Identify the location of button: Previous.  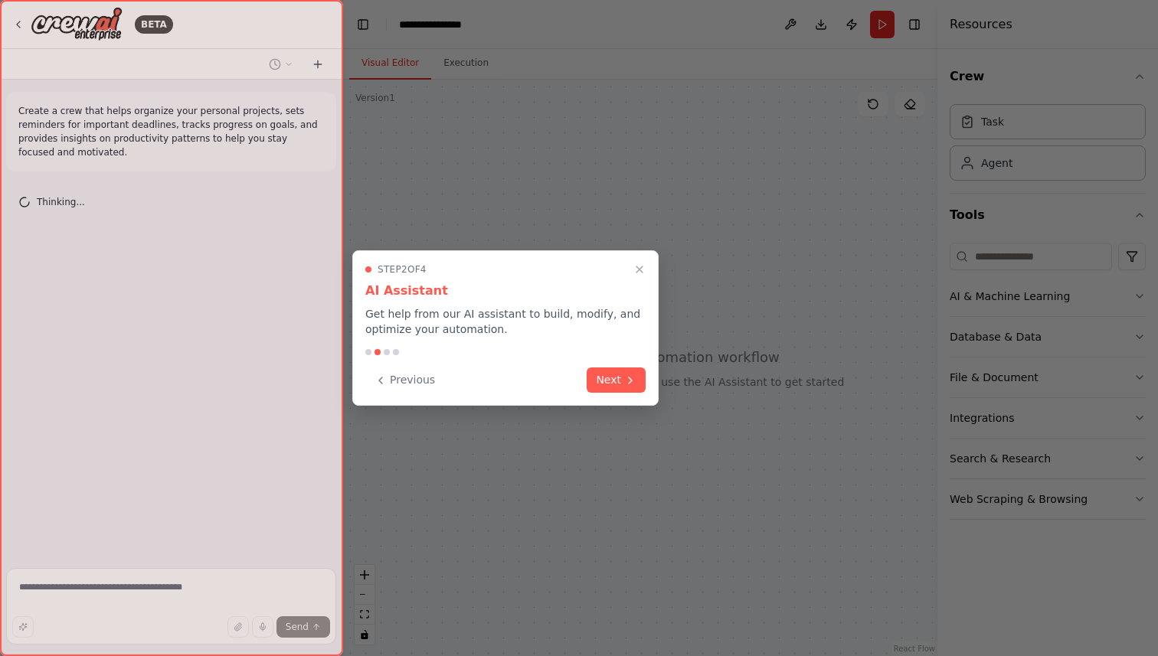
(404, 380).